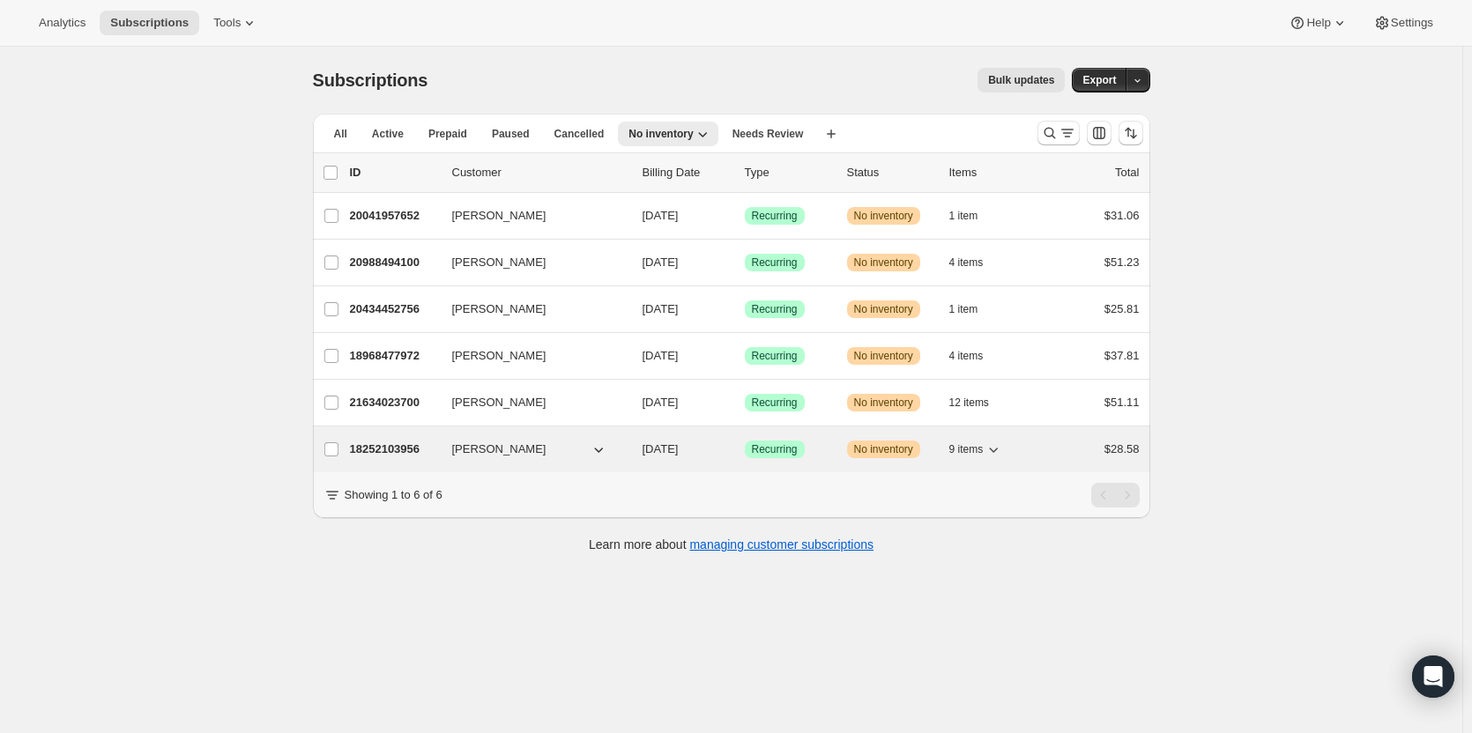 Image resolution: width=1472 pixels, height=733 pixels. I want to click on button: Sort the results, so click(1131, 133).